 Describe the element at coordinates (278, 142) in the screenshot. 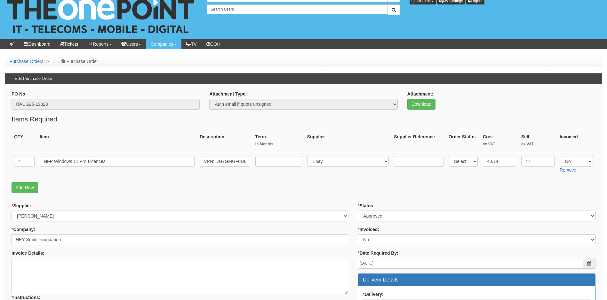

I see `th: Term` at that location.